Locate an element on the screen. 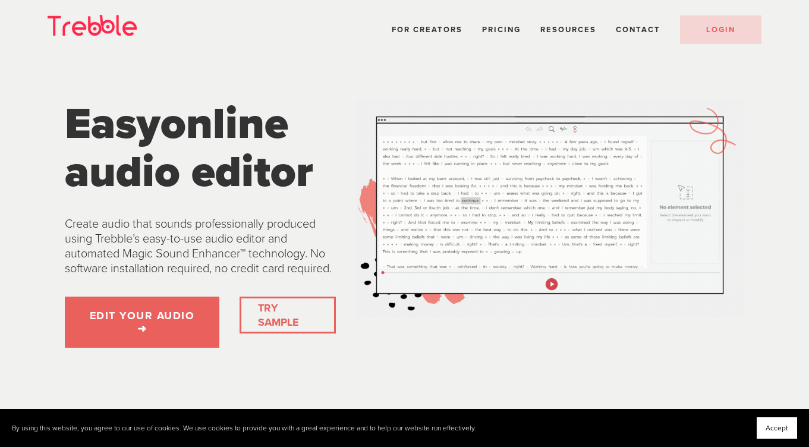 The height and width of the screenshot is (447, 809). a: Trebble Audio Editor Demo Gif is located at coordinates (550, 209).